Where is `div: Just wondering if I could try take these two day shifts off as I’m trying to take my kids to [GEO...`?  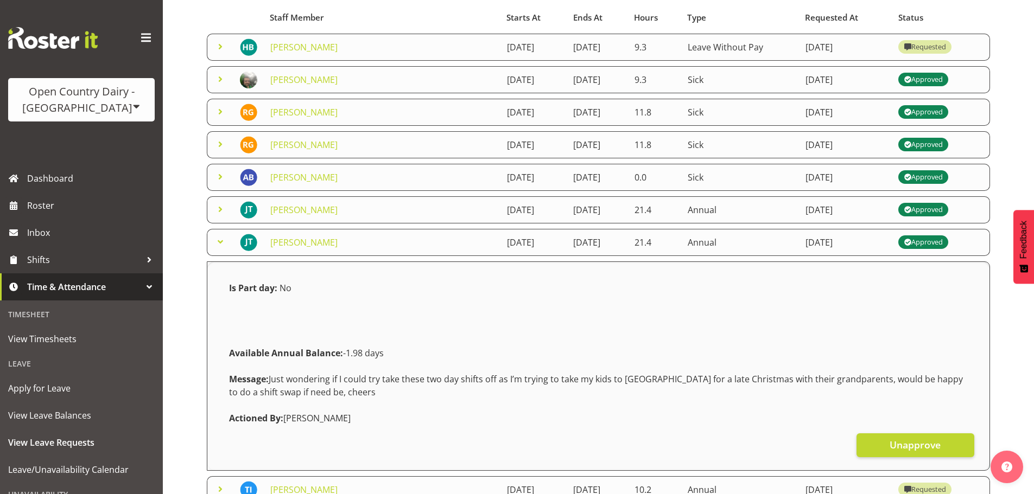
div: Just wondering if I could try take these two day shifts off as I’m trying to take my kids to [GEO... is located at coordinates (598, 386).